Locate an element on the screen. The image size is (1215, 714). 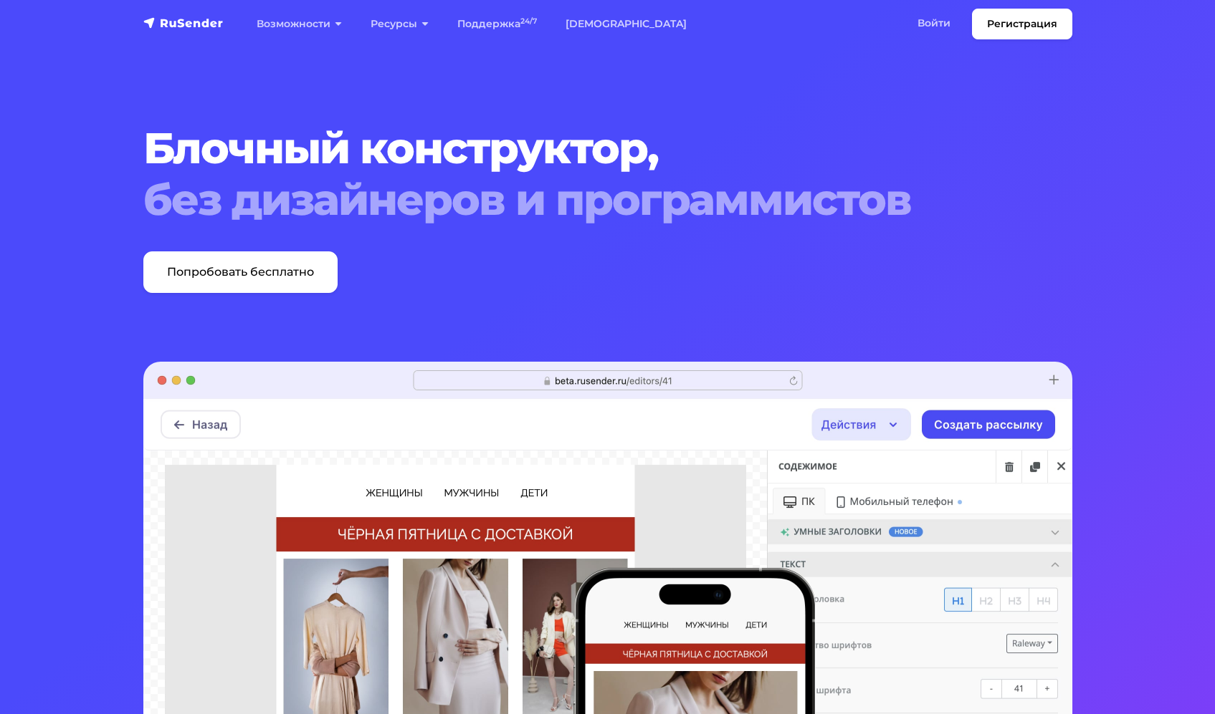
a: Возможности is located at coordinates (299, 24).